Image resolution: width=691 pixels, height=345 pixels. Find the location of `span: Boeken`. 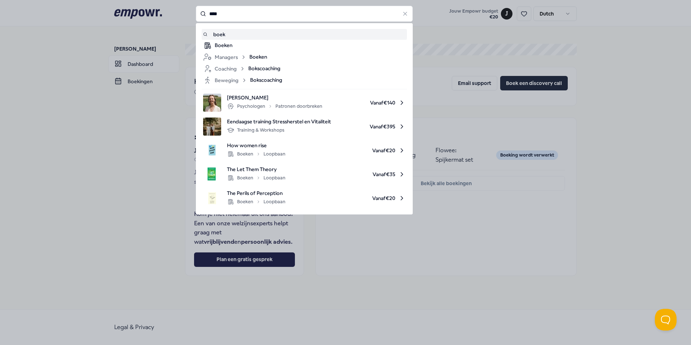

span: Boeken is located at coordinates (258, 57).